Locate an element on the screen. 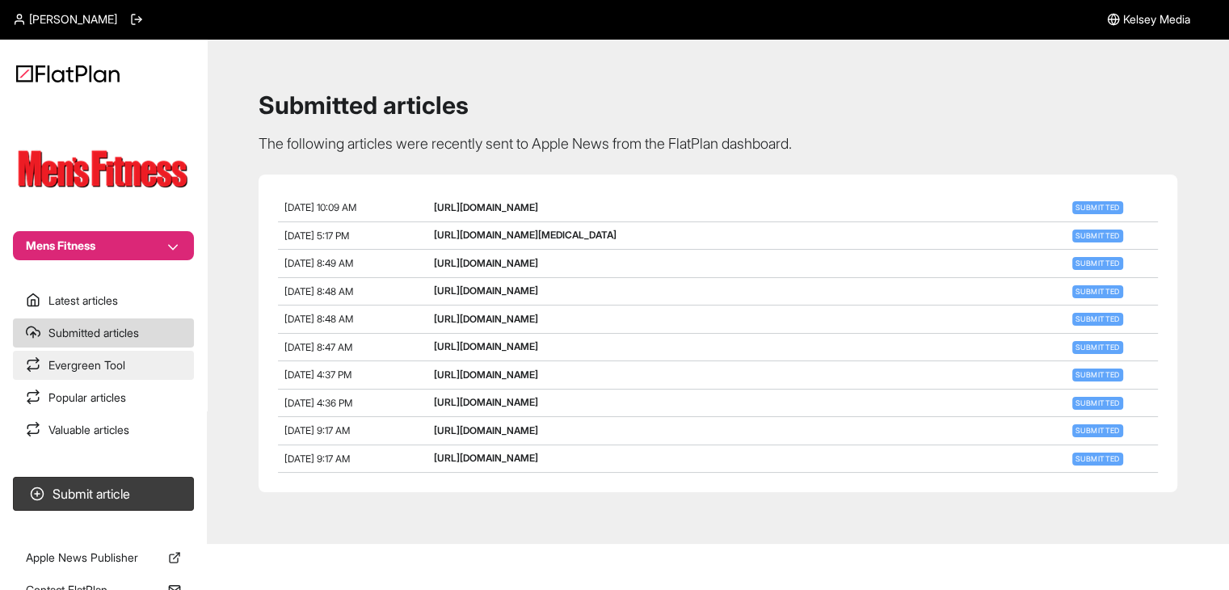  img: Publication Logo is located at coordinates (103, 170).